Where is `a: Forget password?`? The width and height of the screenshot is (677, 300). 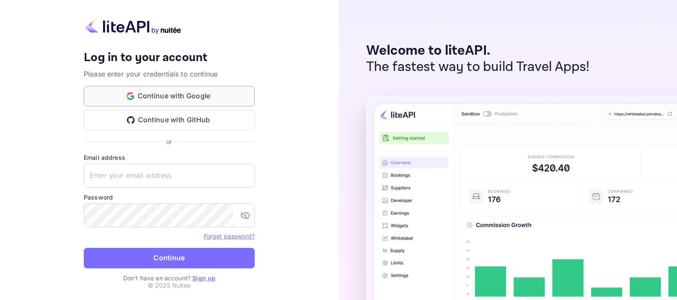 a: Forget password? is located at coordinates (229, 236).